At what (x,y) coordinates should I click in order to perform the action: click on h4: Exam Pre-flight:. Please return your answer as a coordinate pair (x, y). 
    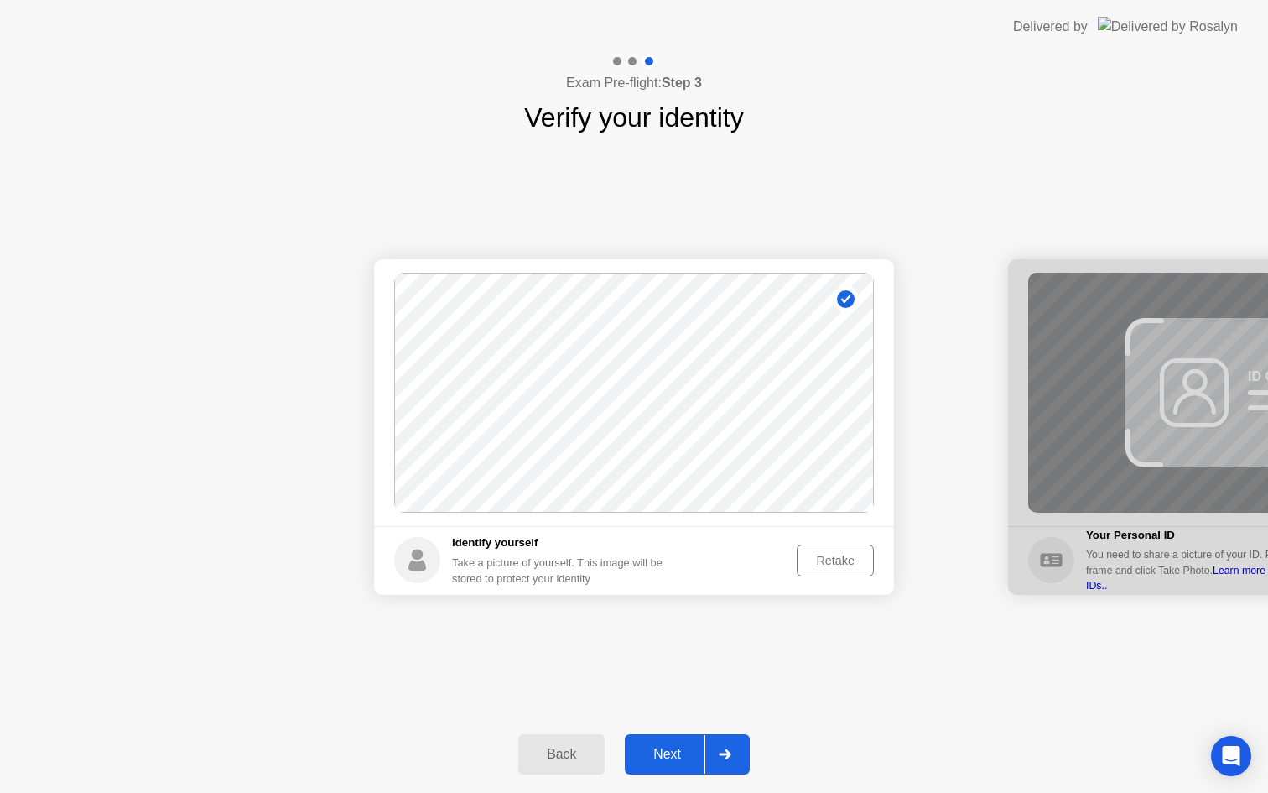
    Looking at the image, I should click on (634, 83).